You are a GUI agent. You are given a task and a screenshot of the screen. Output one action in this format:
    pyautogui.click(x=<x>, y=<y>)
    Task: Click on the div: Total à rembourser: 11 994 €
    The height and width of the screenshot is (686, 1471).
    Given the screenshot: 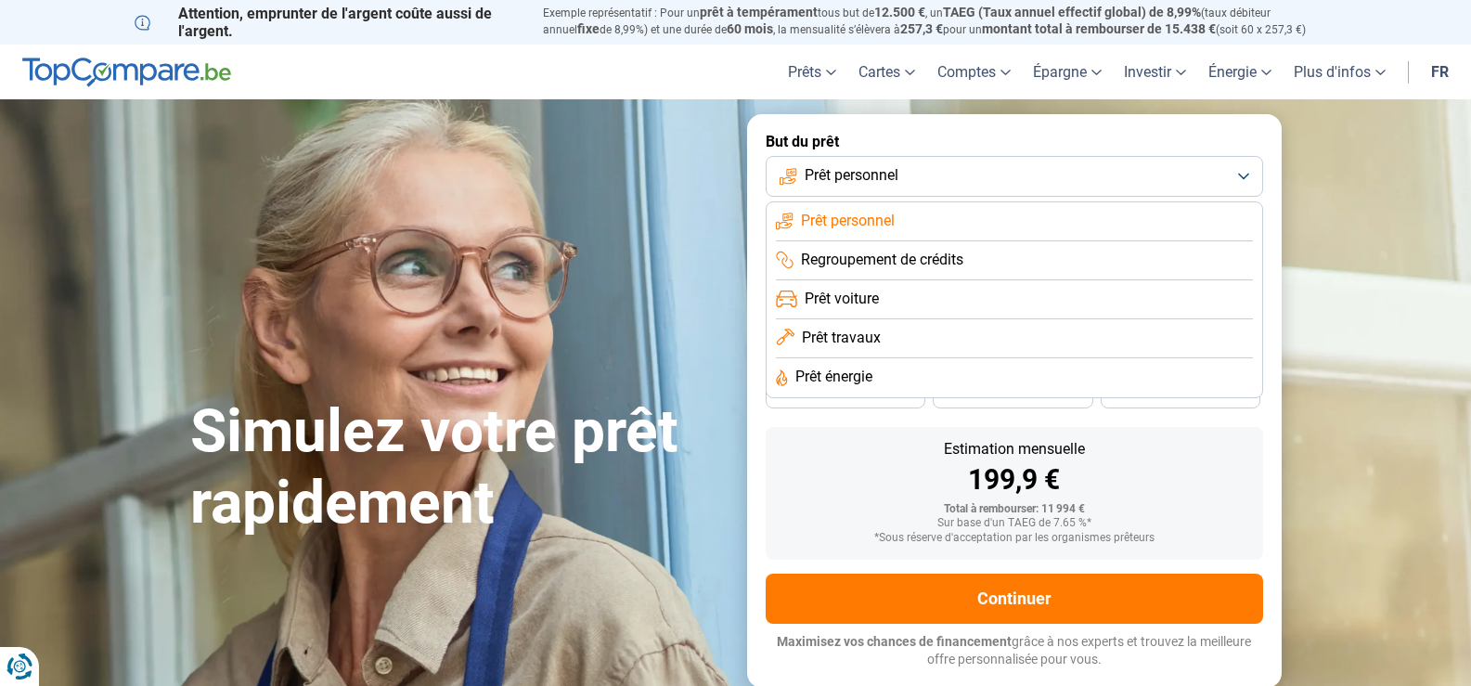 What is the action you would take?
    pyautogui.click(x=1014, y=509)
    